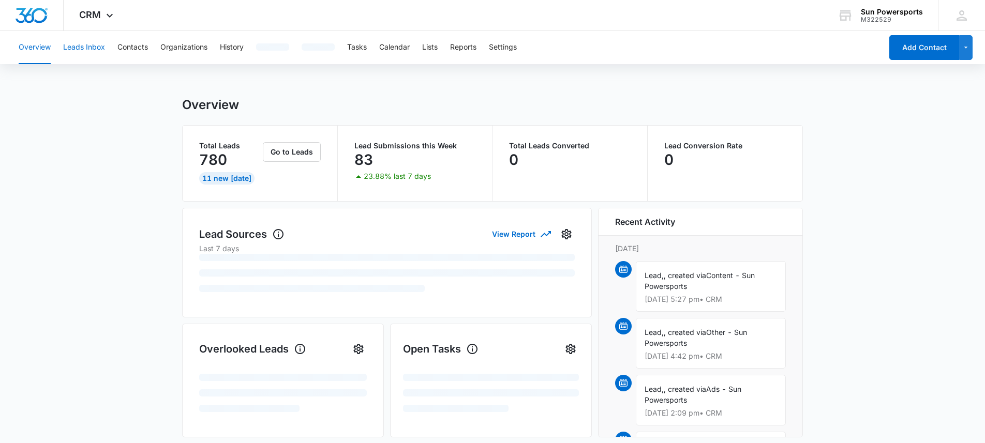 This screenshot has height=443, width=985. I want to click on button: Go to Leads, so click(292, 152).